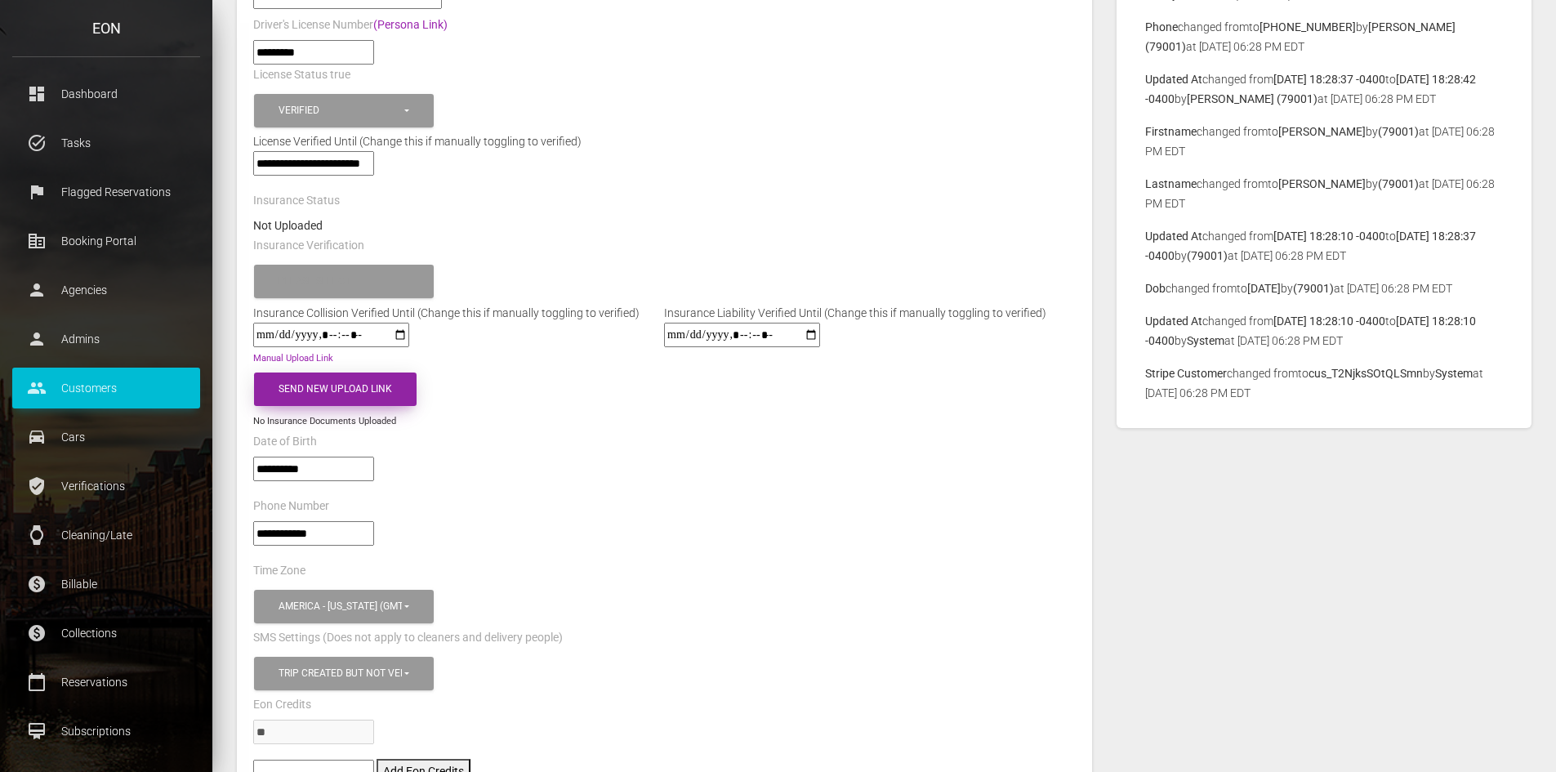  Describe the element at coordinates (106, 94) in the screenshot. I see `a: dashboard Dashboard` at that location.